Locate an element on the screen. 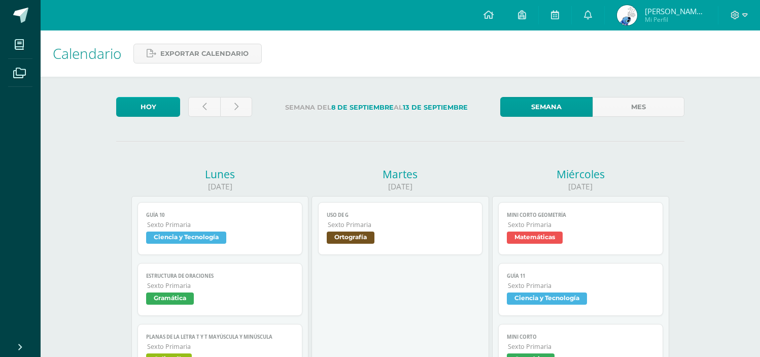  span: Estructura de oraciones is located at coordinates (220, 276).